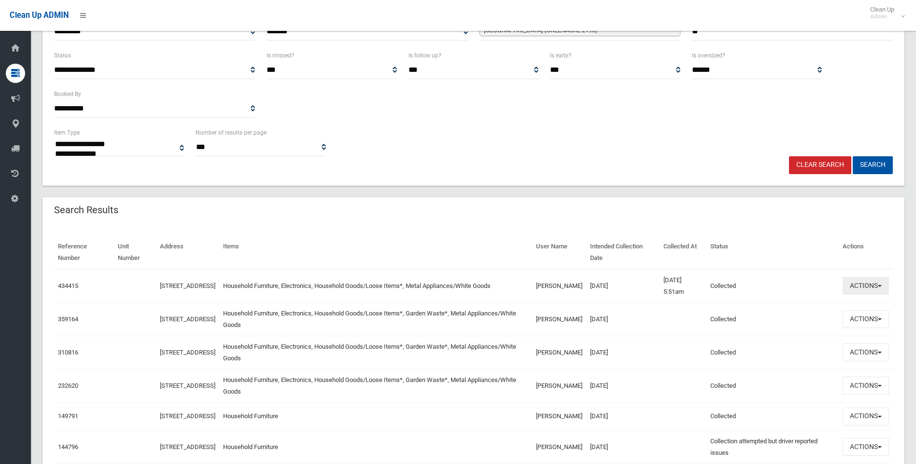  Describe the element at coordinates (882, 16) in the screenshot. I see `small: Admin` at that location.